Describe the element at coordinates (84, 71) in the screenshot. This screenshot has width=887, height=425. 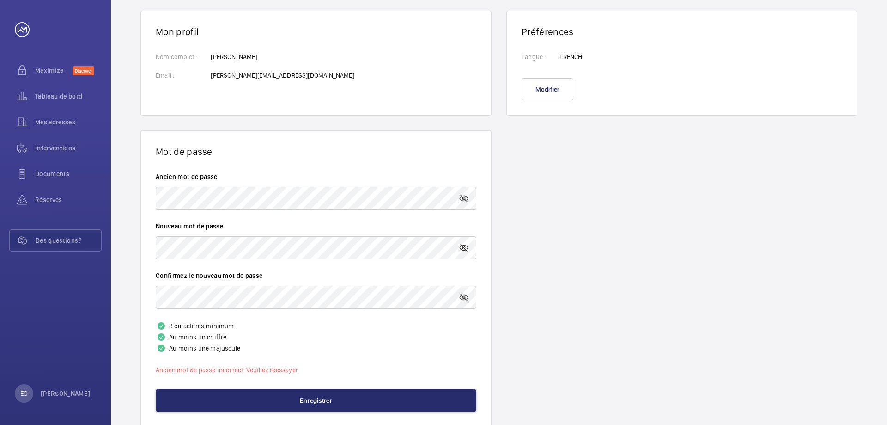
I see `span: Discover` at that location.